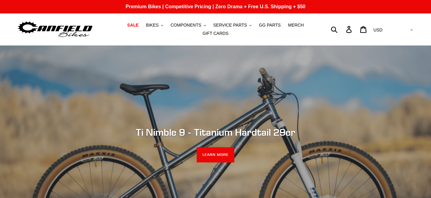 The image size is (431, 198). What do you see at coordinates (295, 25) in the screenshot?
I see `span: MERCH` at bounding box center [295, 25].